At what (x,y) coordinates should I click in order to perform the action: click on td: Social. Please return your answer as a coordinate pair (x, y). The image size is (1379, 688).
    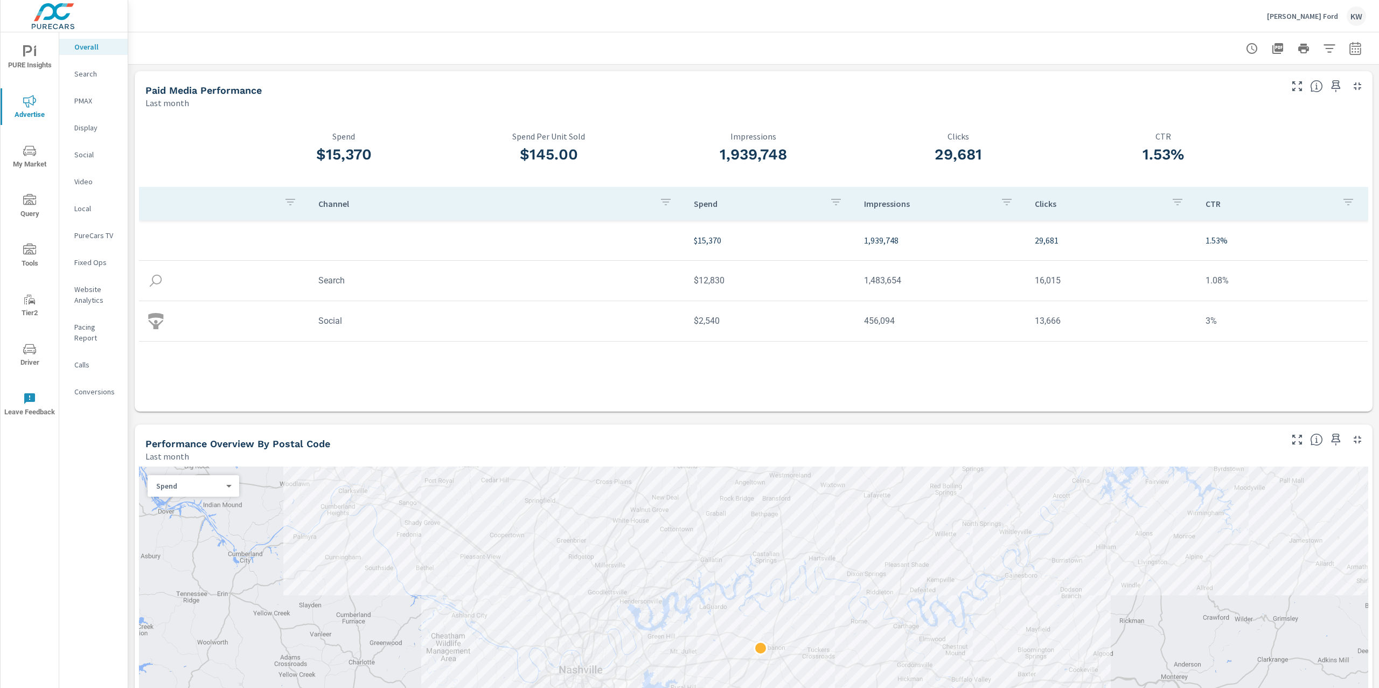
    Looking at the image, I should click on (497, 320).